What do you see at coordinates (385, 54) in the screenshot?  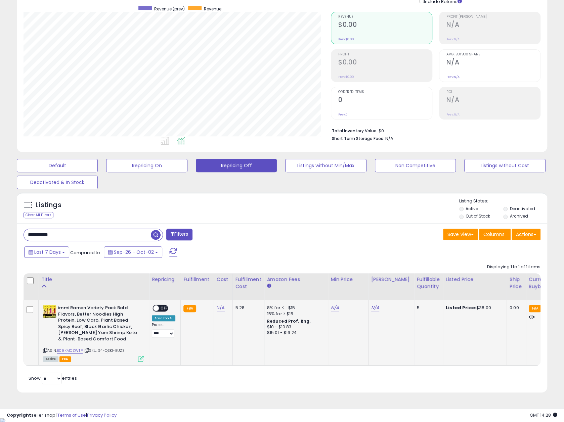 I see `span: Profit` at bounding box center [385, 54].